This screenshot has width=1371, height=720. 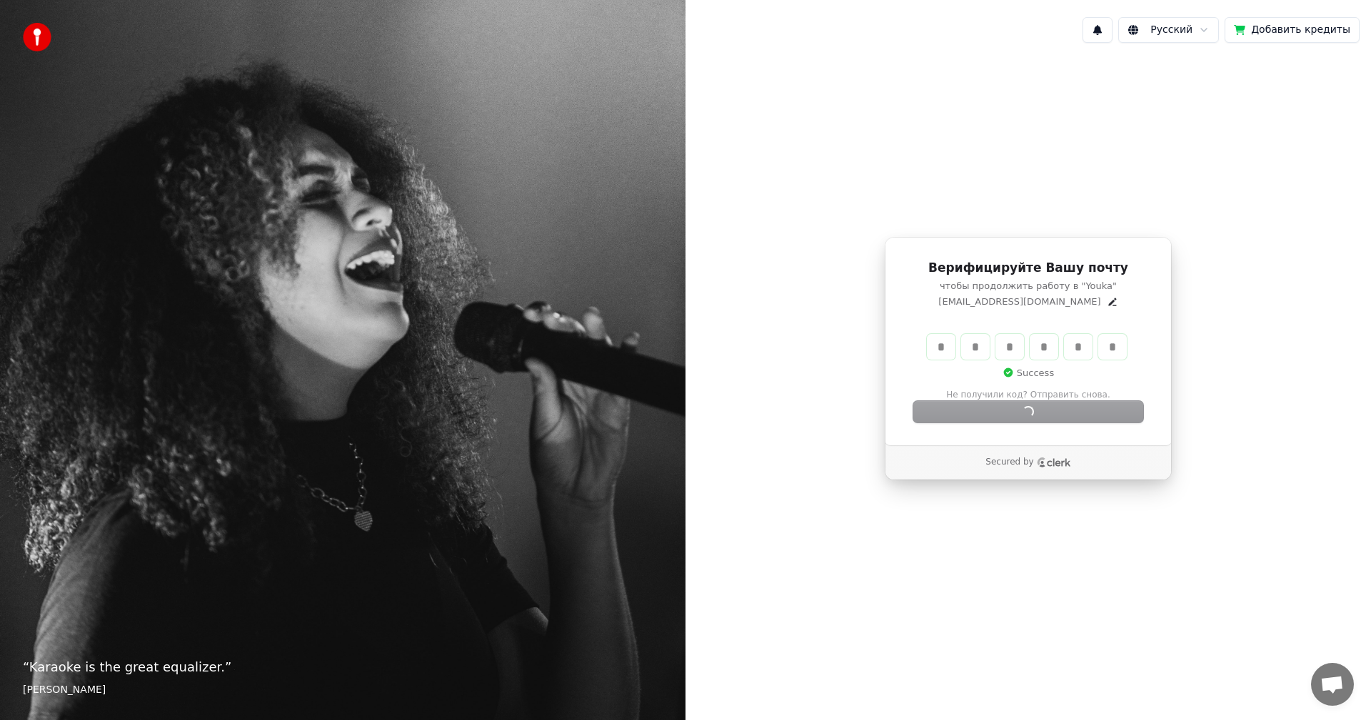 I want to click on button: Добавить кредиты, so click(x=1291, y=30).